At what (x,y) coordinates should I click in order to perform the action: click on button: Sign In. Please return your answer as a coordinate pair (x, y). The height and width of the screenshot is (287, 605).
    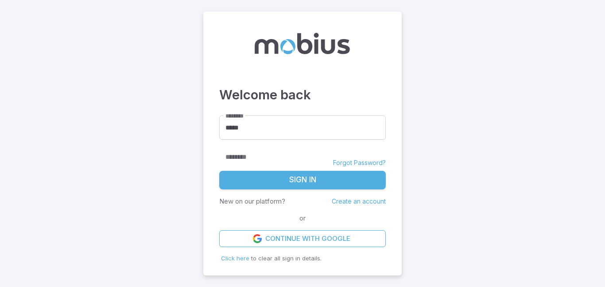
    Looking at the image, I should click on (302, 180).